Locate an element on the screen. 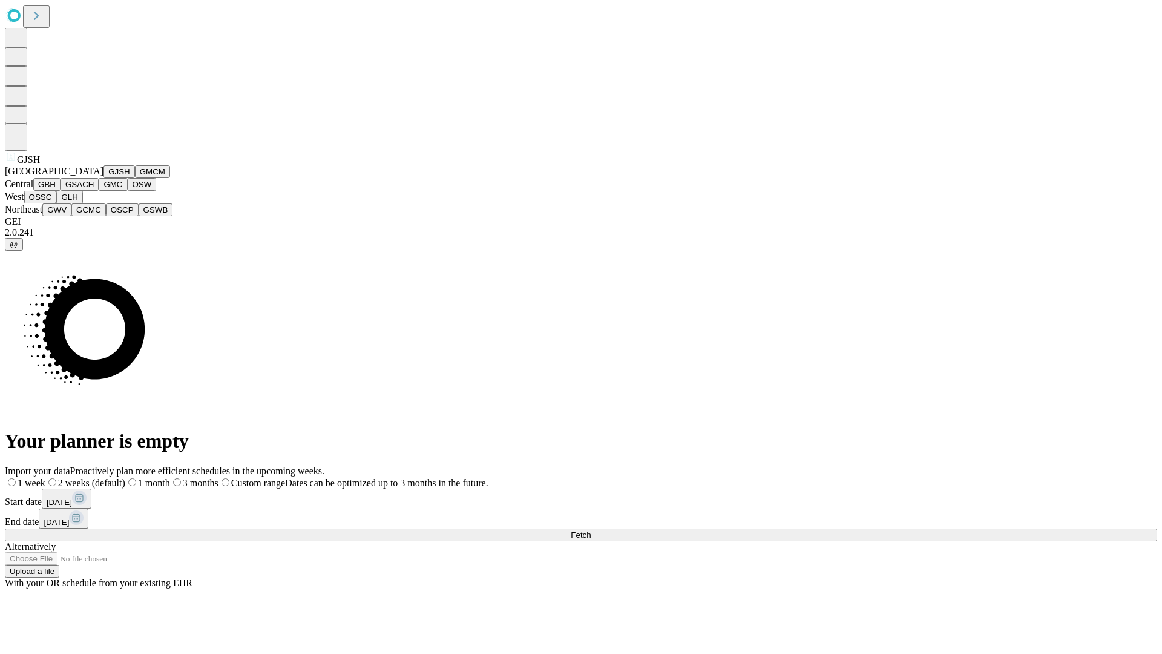 The image size is (1162, 654). span: Alternatively is located at coordinates (30, 546).